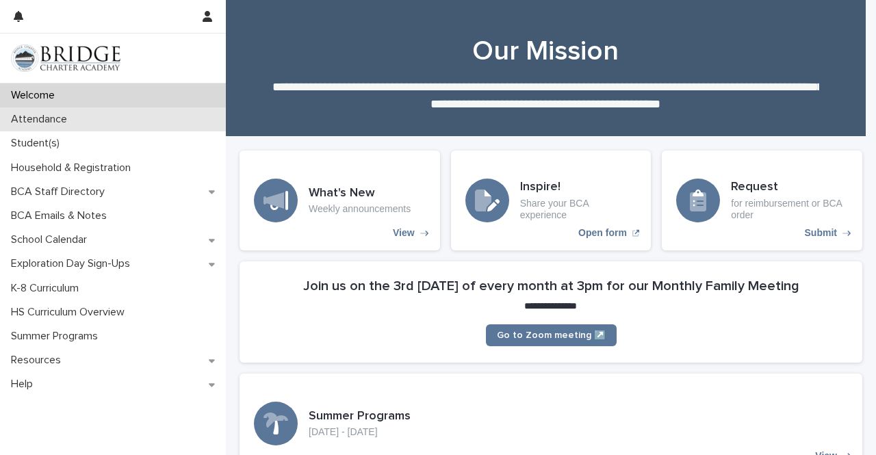  What do you see at coordinates (551, 335) in the screenshot?
I see `a: Go to Zoom meeting ↗️` at bounding box center [551, 335].